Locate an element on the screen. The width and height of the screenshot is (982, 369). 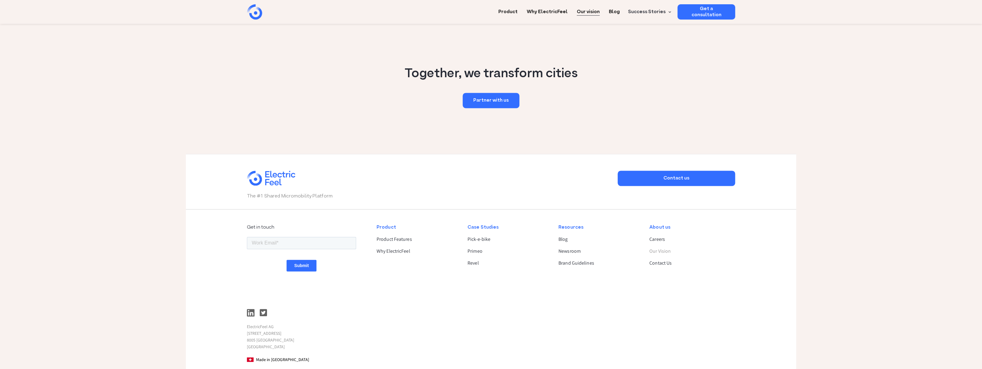
a: Our Vision is located at coordinates (690, 251).